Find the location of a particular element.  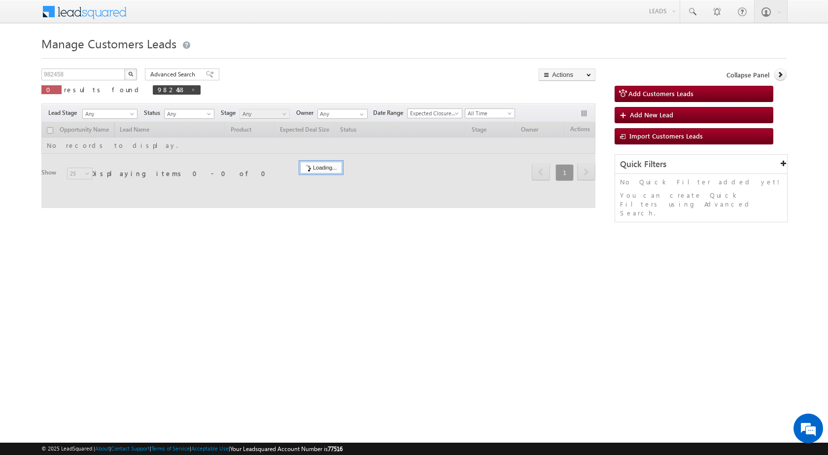

a: Expected Closure Date is located at coordinates (434, 113).